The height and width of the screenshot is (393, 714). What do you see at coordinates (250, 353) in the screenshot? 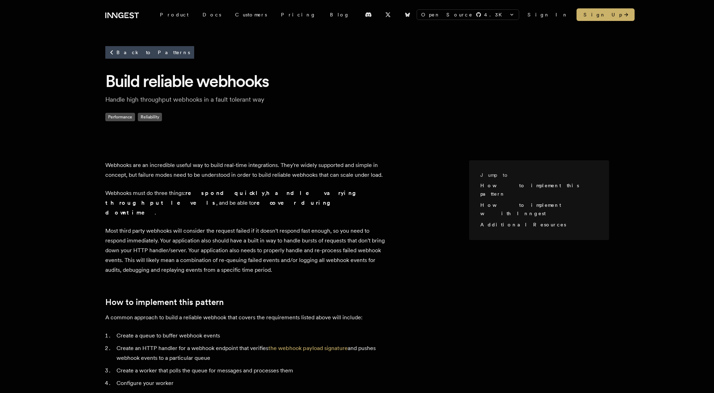
I see `li: Create an HTTP handler for a webhook endpoint that verifies and pushes webhook events to a partic...` at bounding box center [250, 353].